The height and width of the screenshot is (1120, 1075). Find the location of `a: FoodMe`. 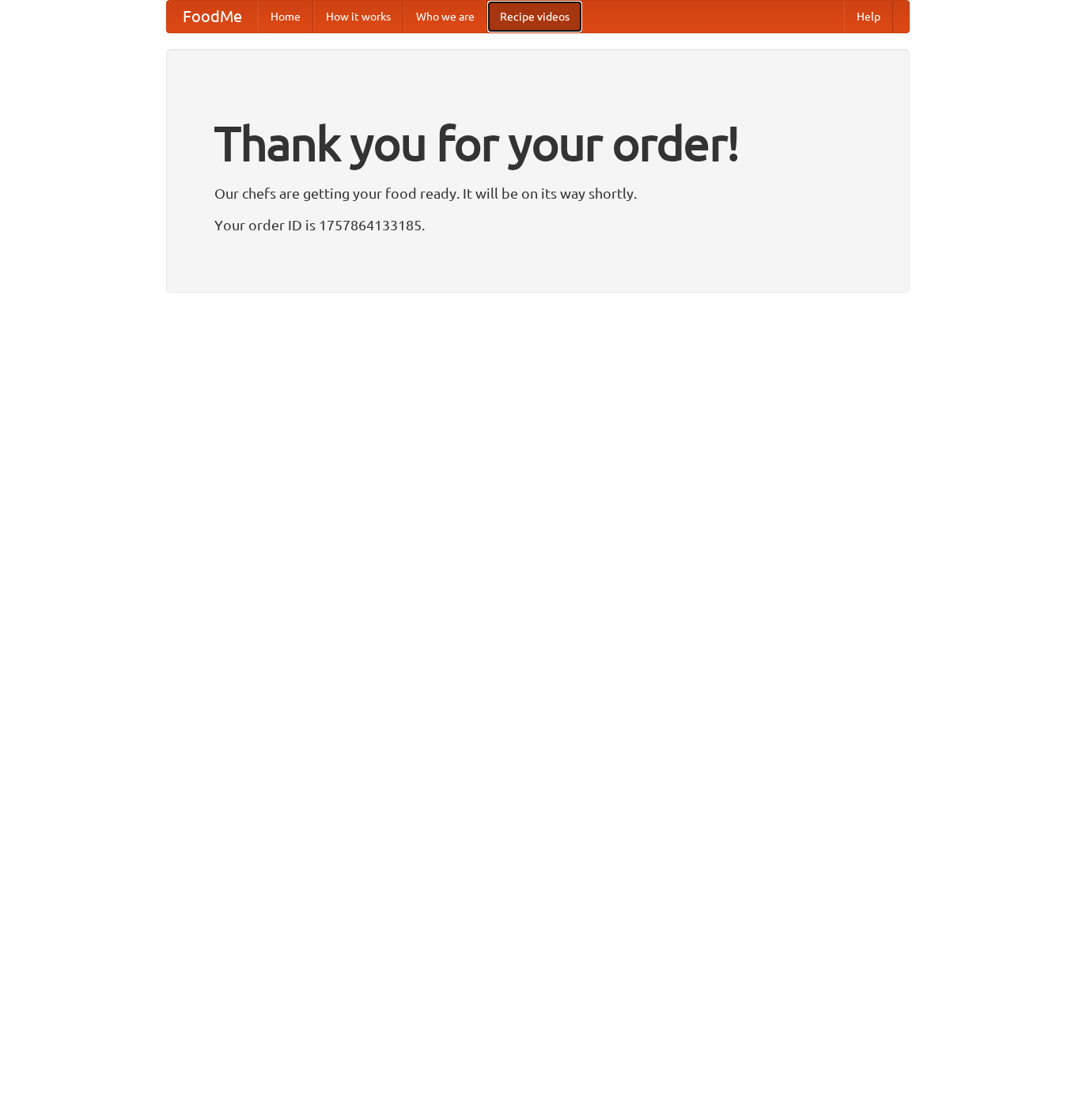

a: FoodMe is located at coordinates (212, 17).